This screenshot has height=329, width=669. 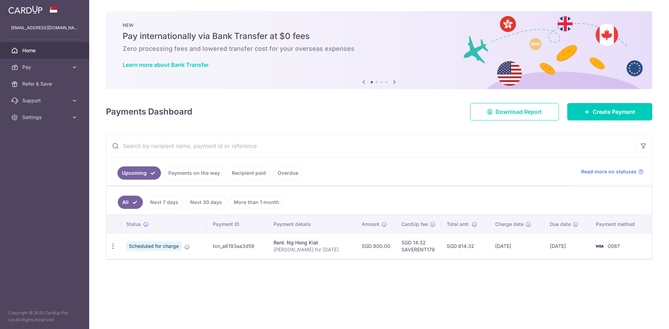 I want to click on a: Next 30 days, so click(x=206, y=202).